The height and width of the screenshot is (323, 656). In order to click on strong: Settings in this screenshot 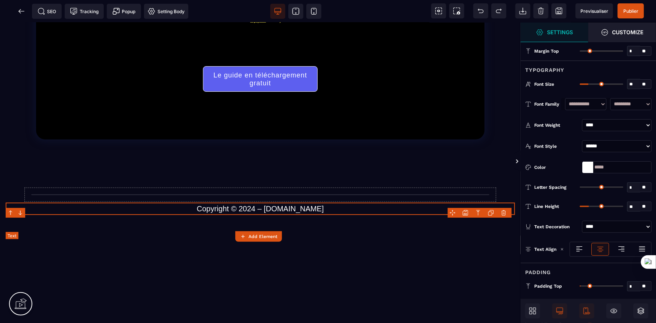, I will do `click(560, 32)`.